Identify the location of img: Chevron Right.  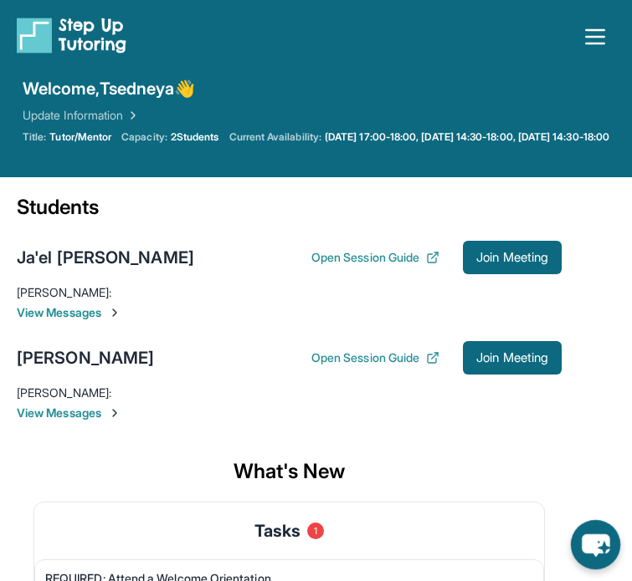
(131, 115).